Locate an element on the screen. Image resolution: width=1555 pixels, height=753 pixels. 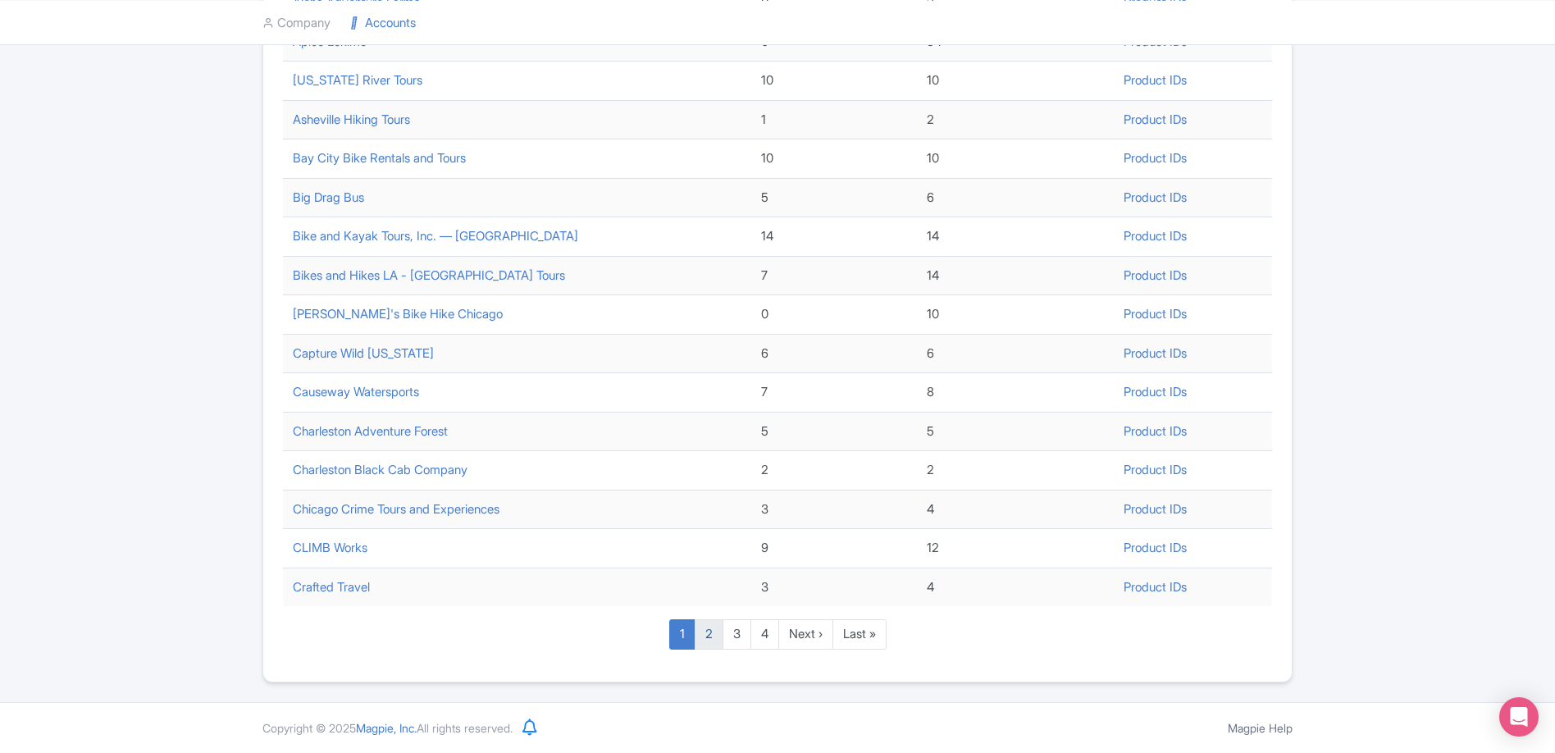
a: CLIMB Works is located at coordinates (330, 547).